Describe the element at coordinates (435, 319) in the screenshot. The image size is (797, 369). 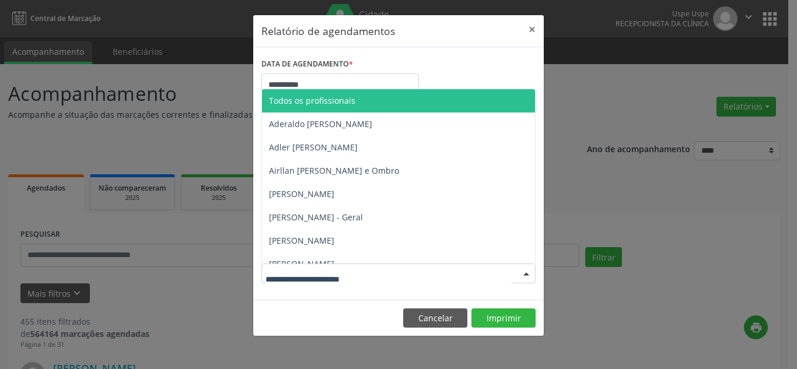
I see `button: Cancelar` at that location.